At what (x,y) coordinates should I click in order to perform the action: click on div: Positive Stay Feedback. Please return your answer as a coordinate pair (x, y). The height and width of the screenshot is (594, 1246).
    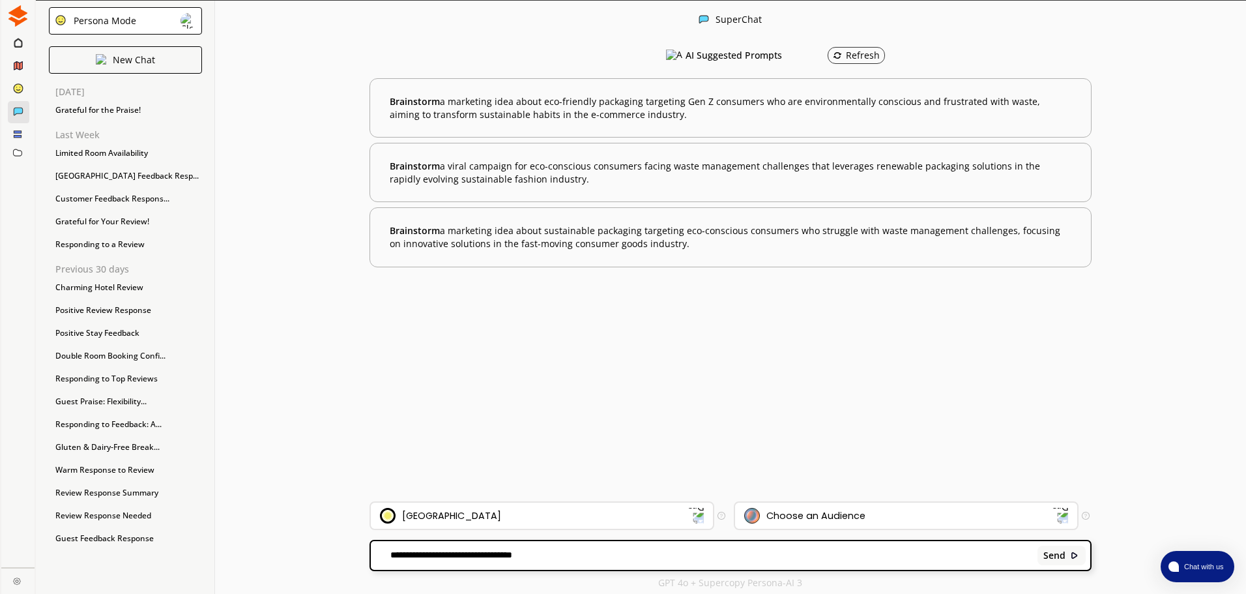
    Looking at the image, I should click on (125, 333).